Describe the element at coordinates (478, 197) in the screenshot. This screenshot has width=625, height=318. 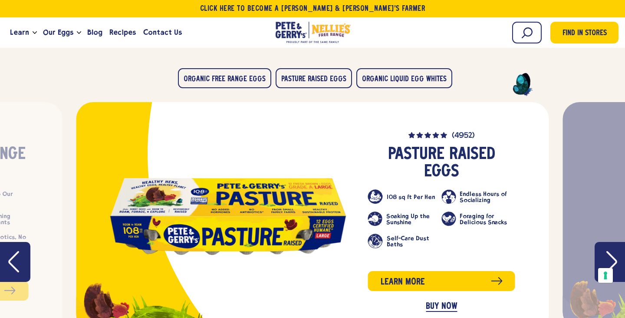
I see `li: Endless Hours of Socializing` at that location.